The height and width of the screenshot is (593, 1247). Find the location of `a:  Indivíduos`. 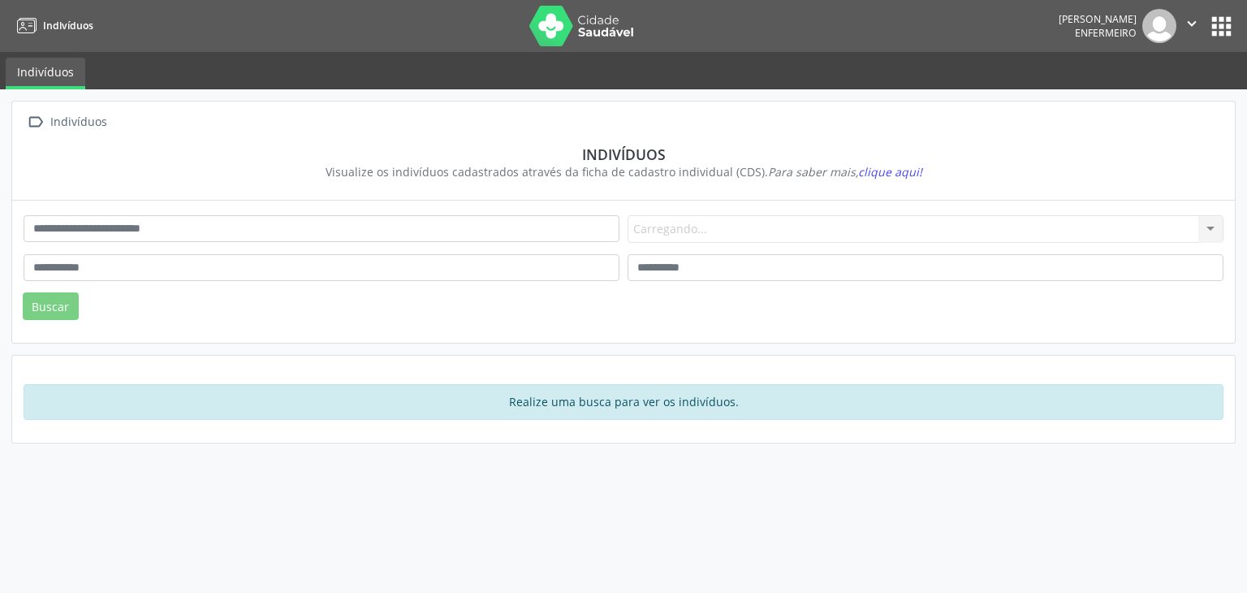

a:  Indivíduos is located at coordinates (67, 122).